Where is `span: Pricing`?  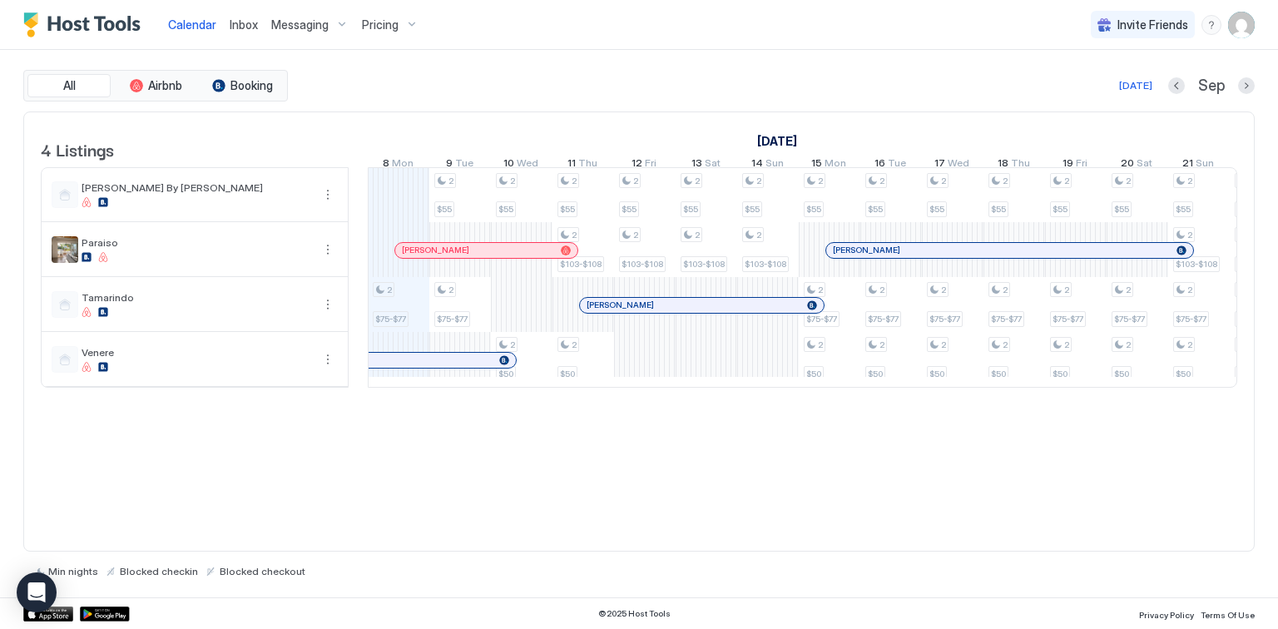
span: Pricing is located at coordinates (380, 25).